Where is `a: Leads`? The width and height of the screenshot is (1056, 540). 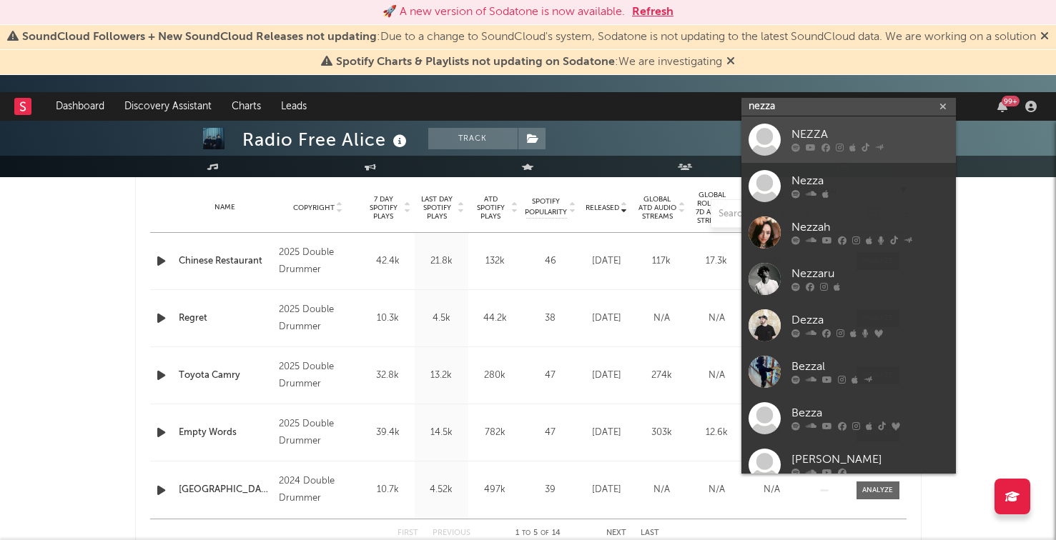
a: Leads is located at coordinates (294, 107).